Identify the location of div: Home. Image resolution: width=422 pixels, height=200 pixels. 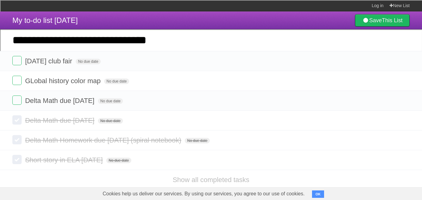
(66, 5).